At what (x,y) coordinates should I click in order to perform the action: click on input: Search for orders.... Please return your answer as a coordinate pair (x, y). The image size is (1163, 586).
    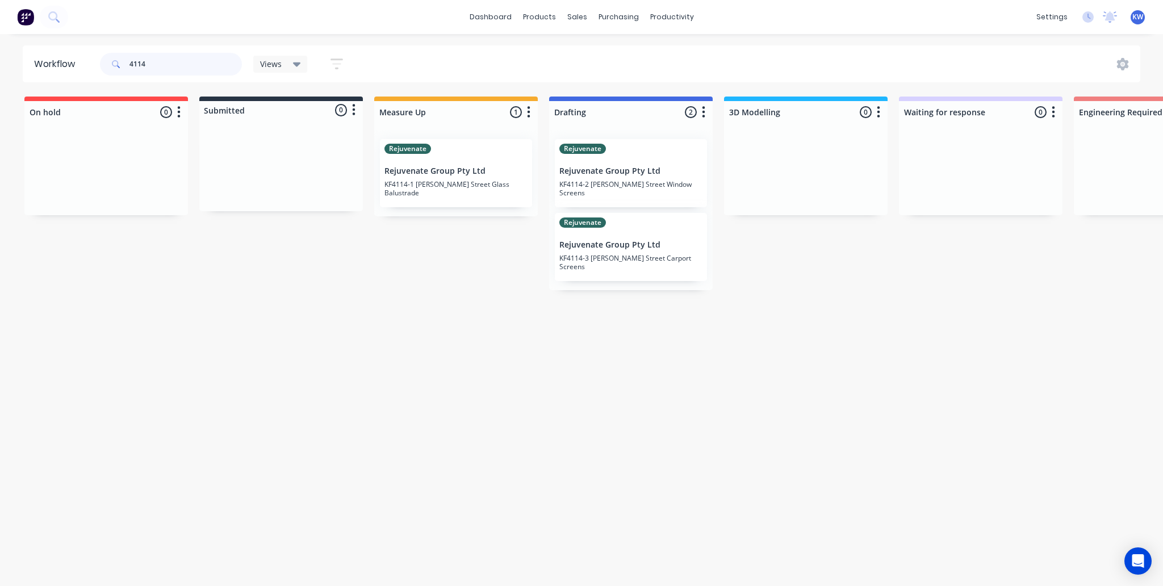
    Looking at the image, I should click on (186, 64).